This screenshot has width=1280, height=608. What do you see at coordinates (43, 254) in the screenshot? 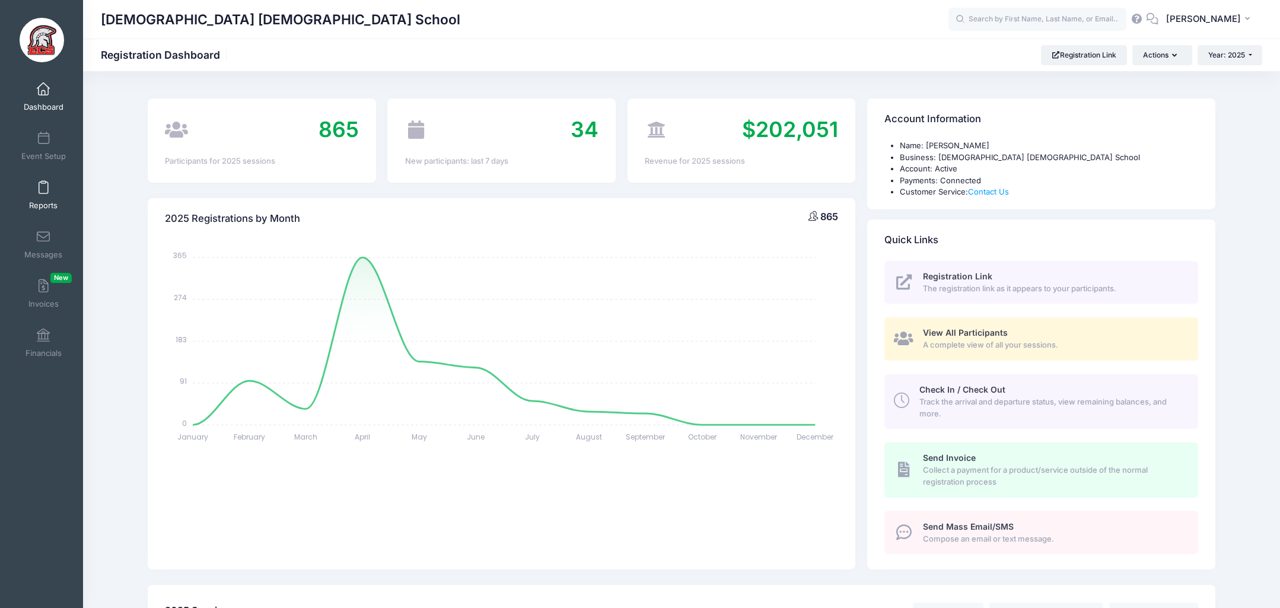
I see `span: Messages` at bounding box center [43, 254].